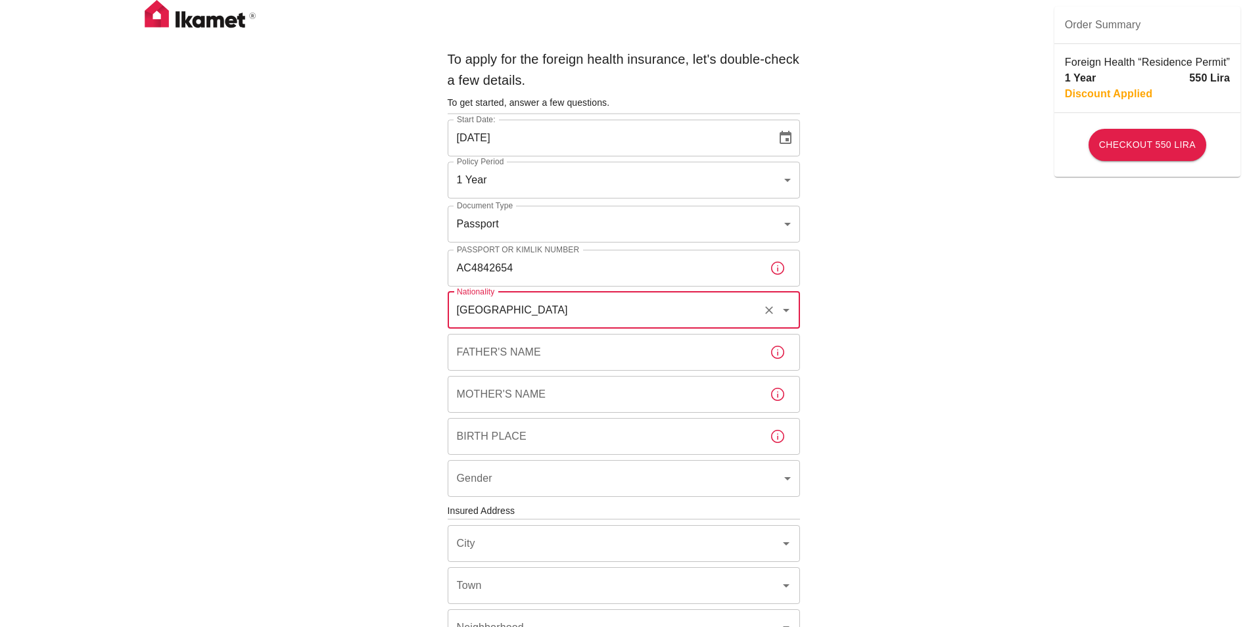 The height and width of the screenshot is (627, 1247). I want to click on p: 550 Lira, so click(1210, 78).